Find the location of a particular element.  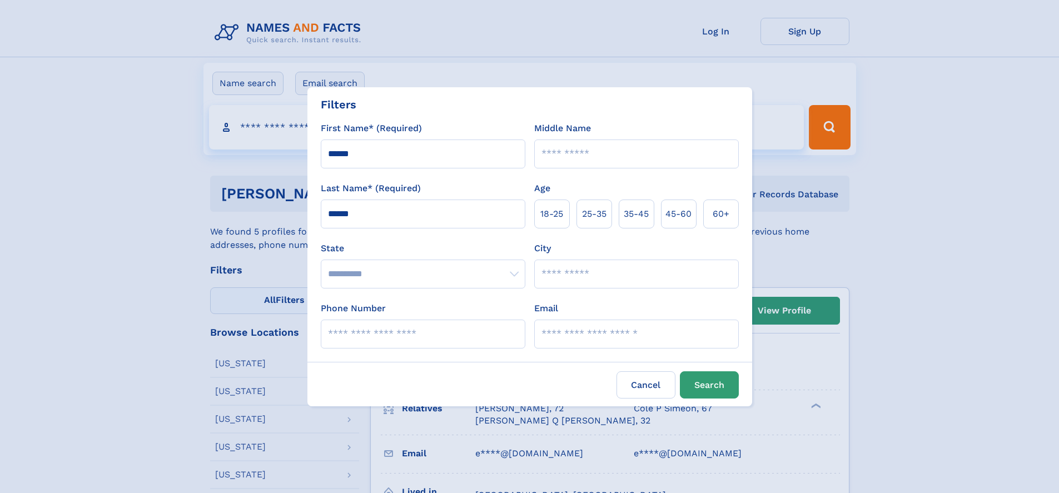

span: 25‑35 is located at coordinates (594, 214).